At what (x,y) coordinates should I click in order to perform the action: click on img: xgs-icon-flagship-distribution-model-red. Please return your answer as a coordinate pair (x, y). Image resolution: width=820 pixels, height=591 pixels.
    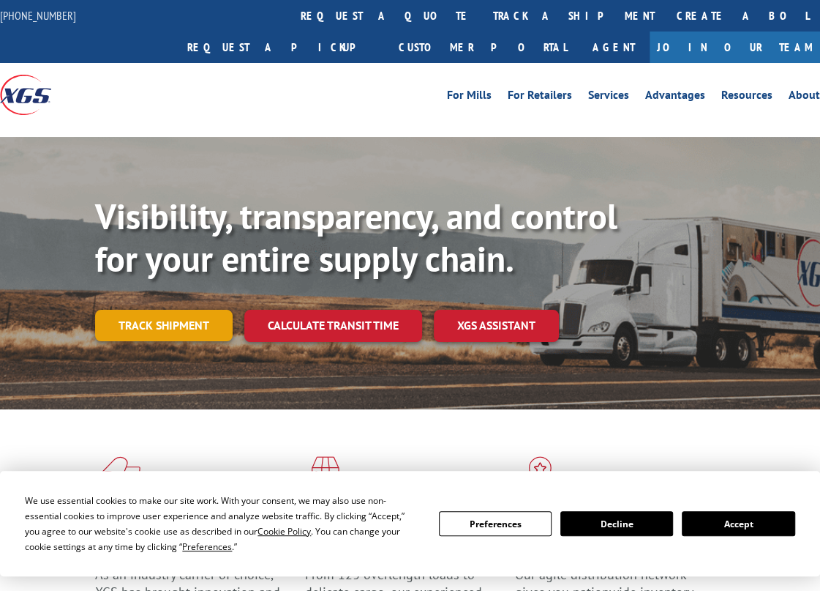
    Looking at the image, I should click on (540, 475).